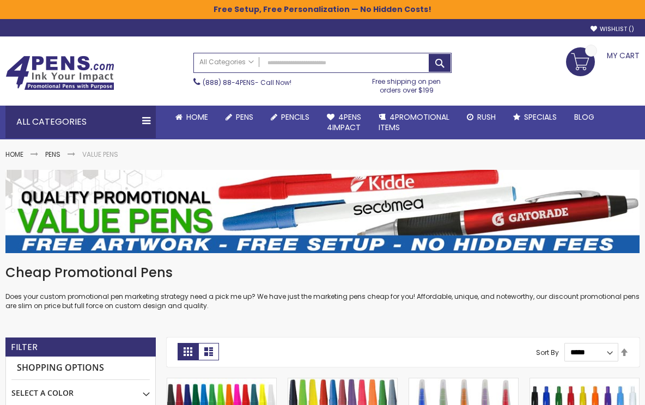 The height and width of the screenshot is (405, 645). I want to click on span: Rush, so click(486, 117).